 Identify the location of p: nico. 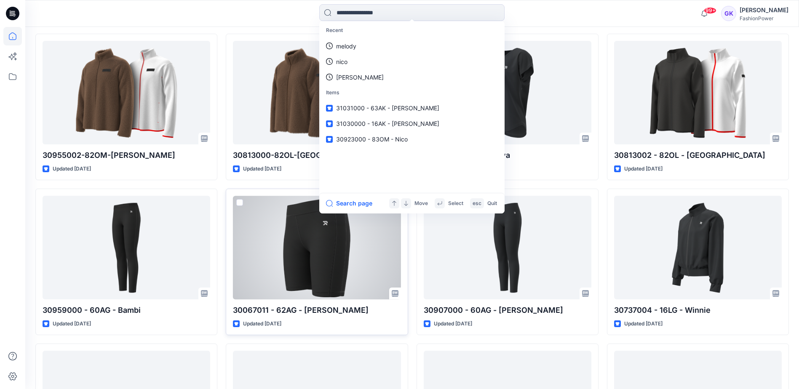
(342, 62).